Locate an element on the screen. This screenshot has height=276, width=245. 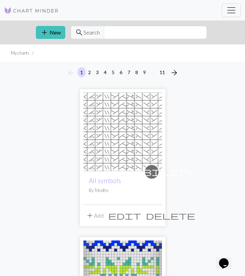
button: 5 is located at coordinates (113, 72).